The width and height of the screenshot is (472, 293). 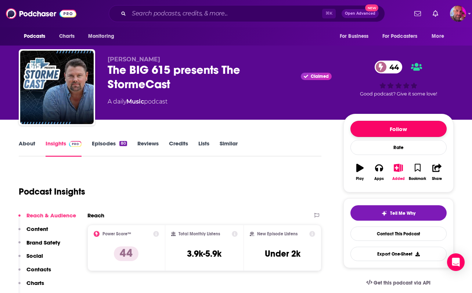 I want to click on a: Podchaser - Follow, Share and Rate Podcasts, so click(x=41, y=14).